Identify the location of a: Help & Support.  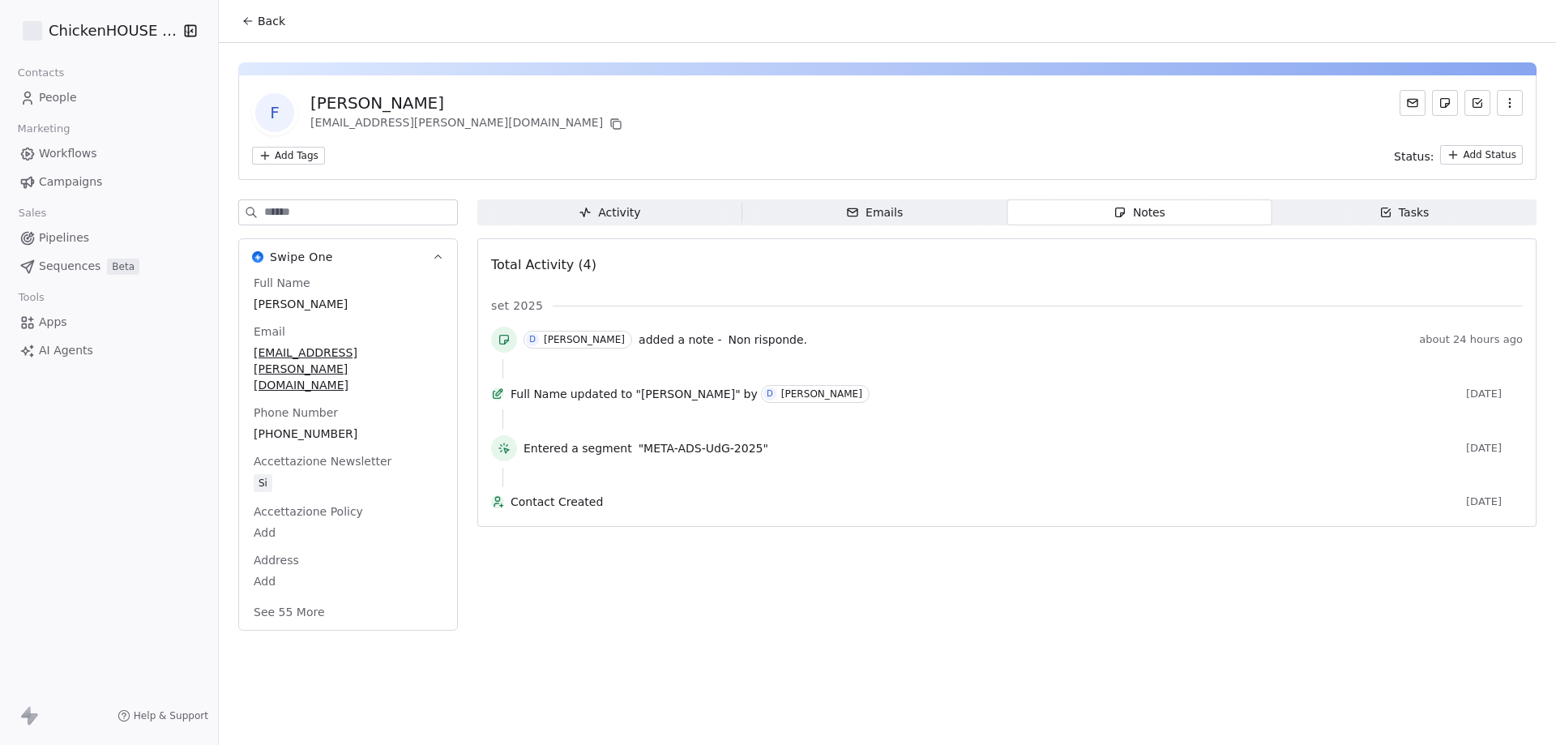
(163, 716).